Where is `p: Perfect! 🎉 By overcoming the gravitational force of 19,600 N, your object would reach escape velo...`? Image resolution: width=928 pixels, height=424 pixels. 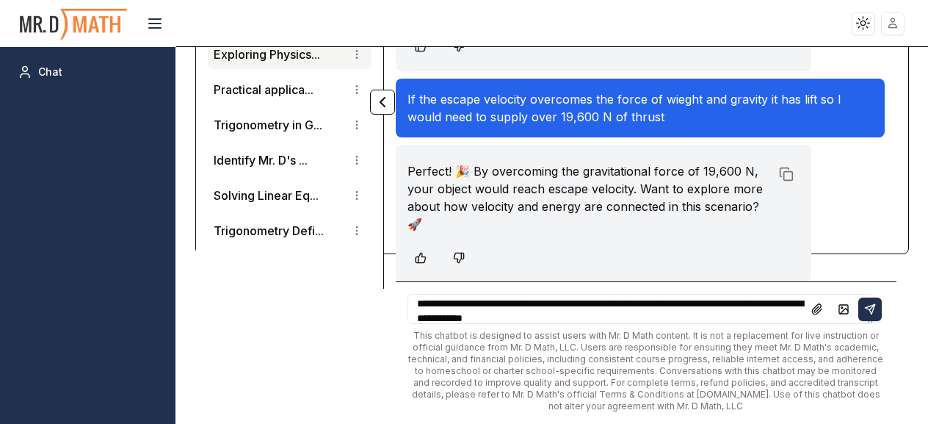
p: Perfect! 🎉 By overcoming the gravitational force of 19,600 N, your object would reach escape velo... is located at coordinates (589, 198).